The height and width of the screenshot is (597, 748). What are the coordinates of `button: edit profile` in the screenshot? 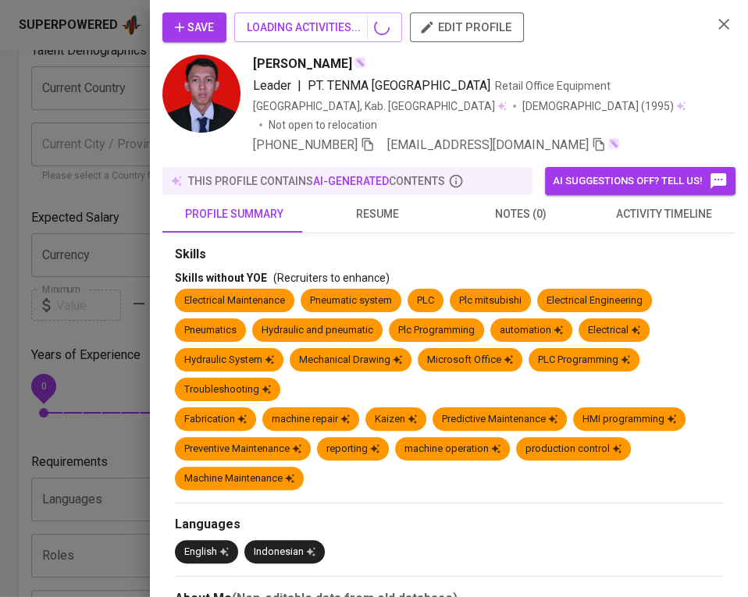 It's located at (467, 27).